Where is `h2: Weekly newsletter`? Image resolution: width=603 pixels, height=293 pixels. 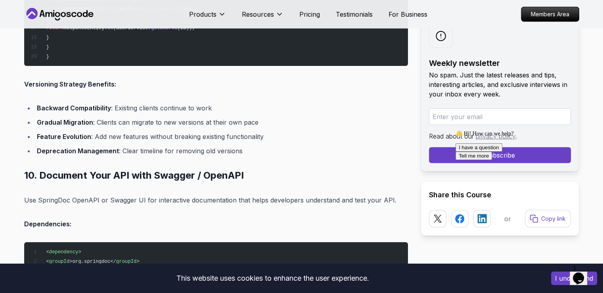
h2: Weekly newsletter is located at coordinates (500, 63).